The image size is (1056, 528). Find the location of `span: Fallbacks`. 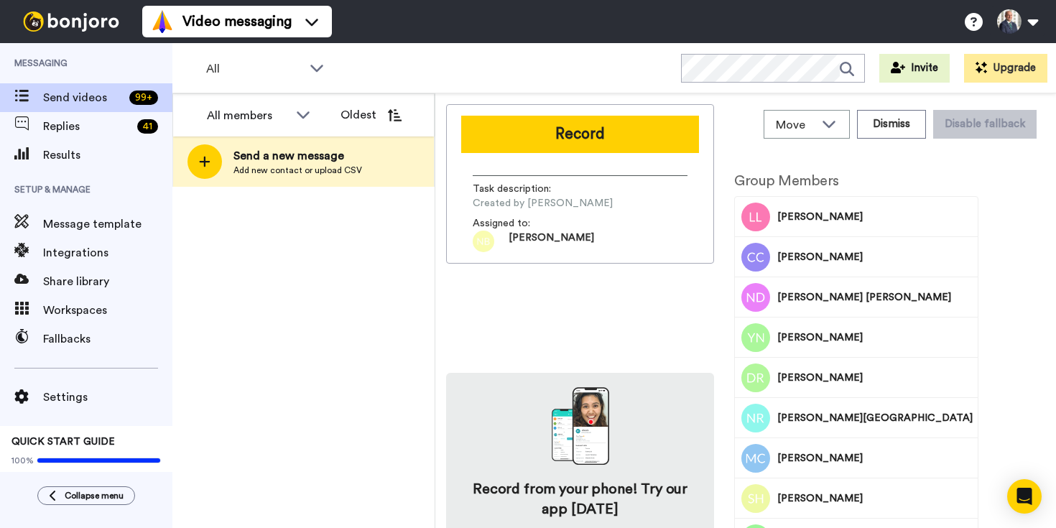

span: Fallbacks is located at coordinates (108, 339).